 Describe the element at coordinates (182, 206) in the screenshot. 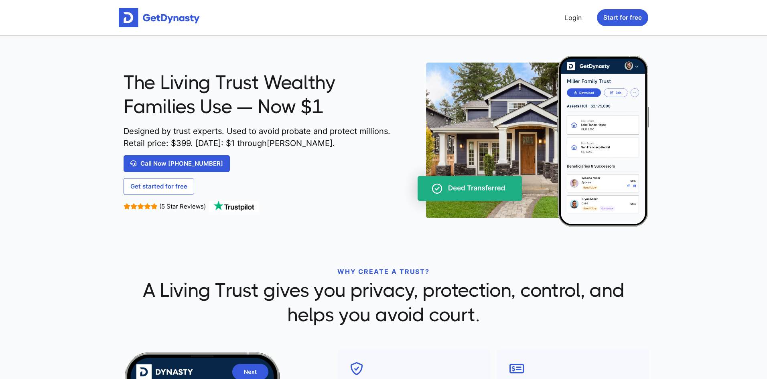

I see `span: (5 Star Reviews)` at that location.